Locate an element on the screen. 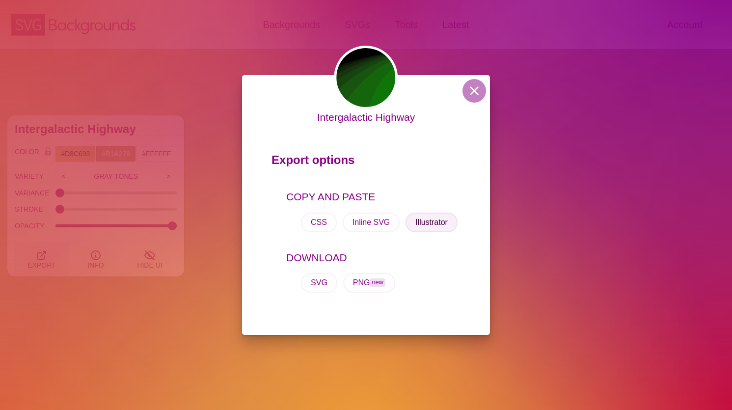  button: SVG is located at coordinates (319, 283).